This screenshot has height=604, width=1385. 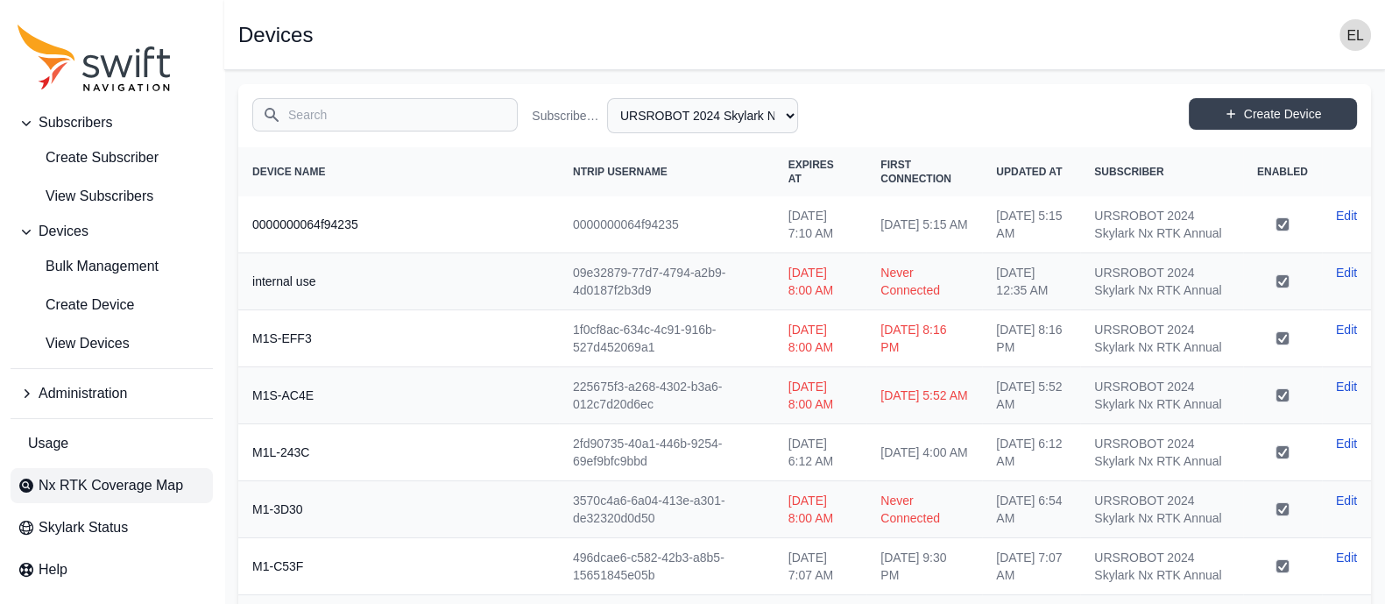 What do you see at coordinates (111, 158) in the screenshot?
I see `a: Create Subscriber` at bounding box center [111, 158].